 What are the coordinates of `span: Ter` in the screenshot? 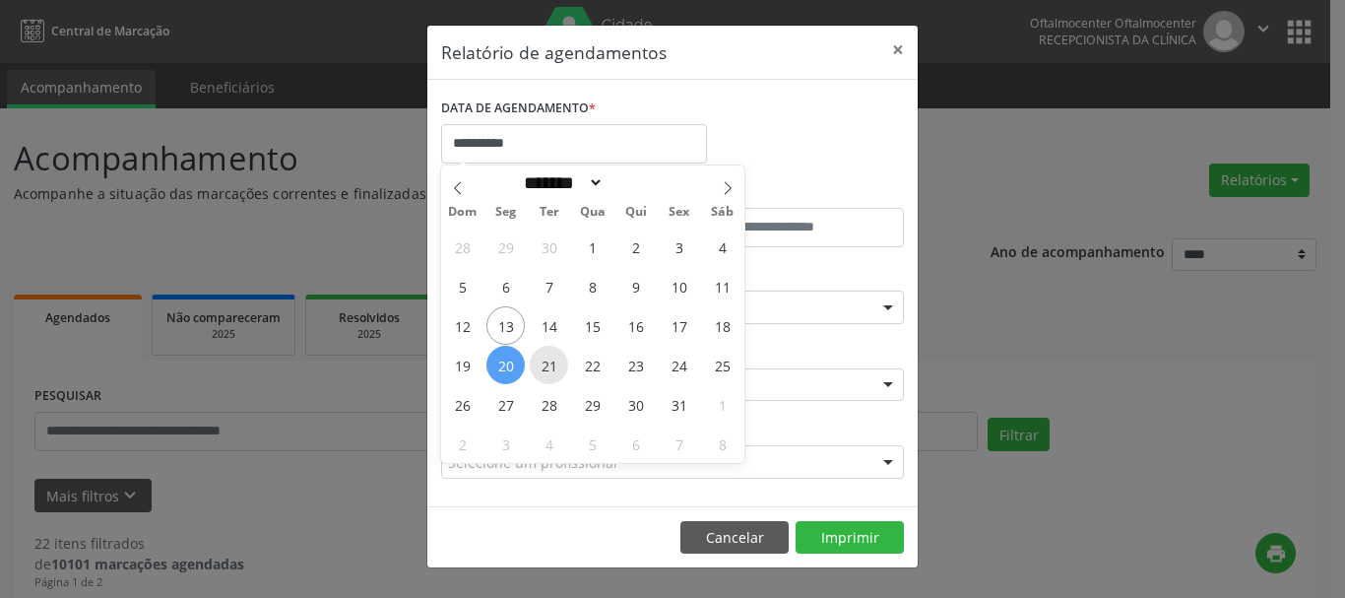 It's located at (549, 212).